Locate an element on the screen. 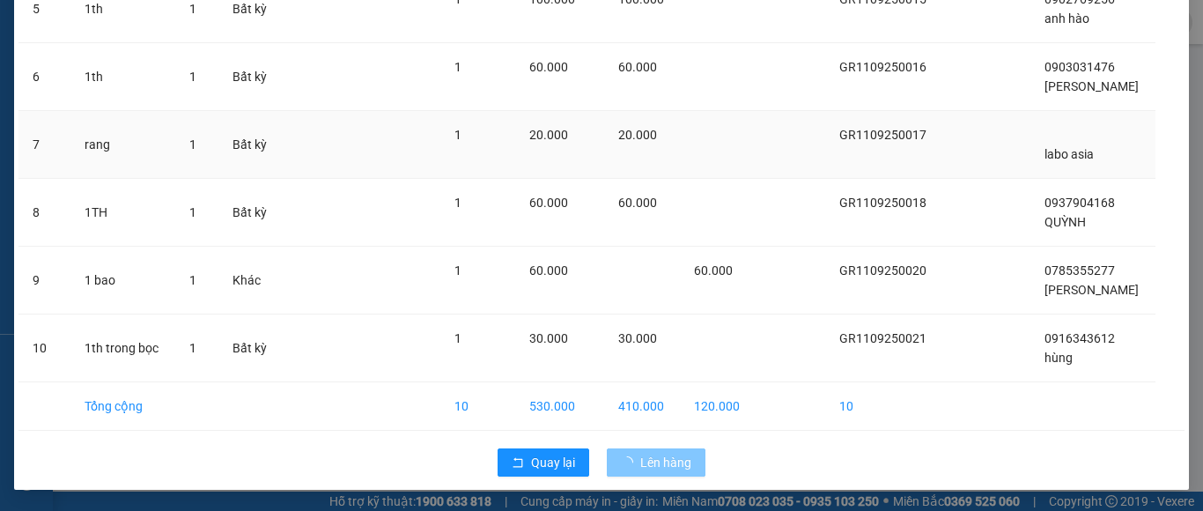 The image size is (1203, 511). td: 8 is located at coordinates (44, 212).